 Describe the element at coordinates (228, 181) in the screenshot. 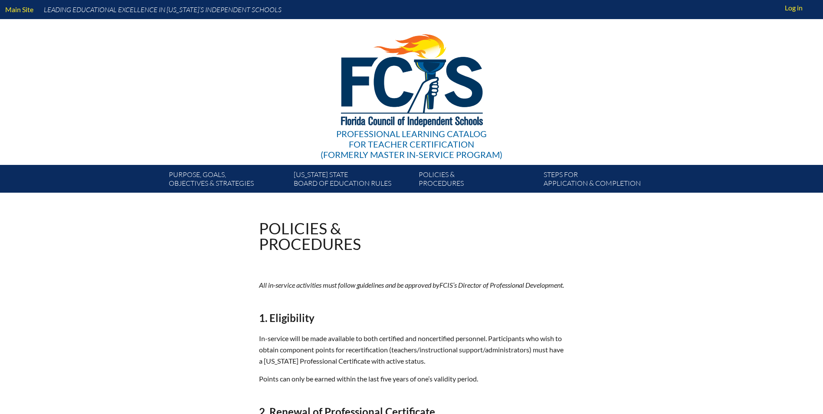

I see `a: Purpose, goals,objectives & strategies` at that location.